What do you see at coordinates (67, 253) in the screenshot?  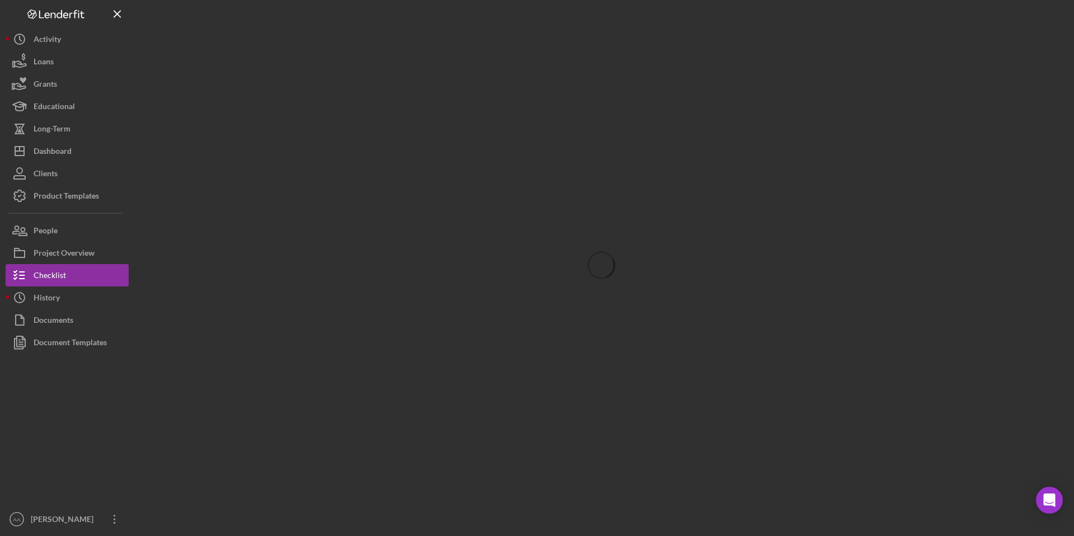 I see `button: Project Overview` at bounding box center [67, 253].